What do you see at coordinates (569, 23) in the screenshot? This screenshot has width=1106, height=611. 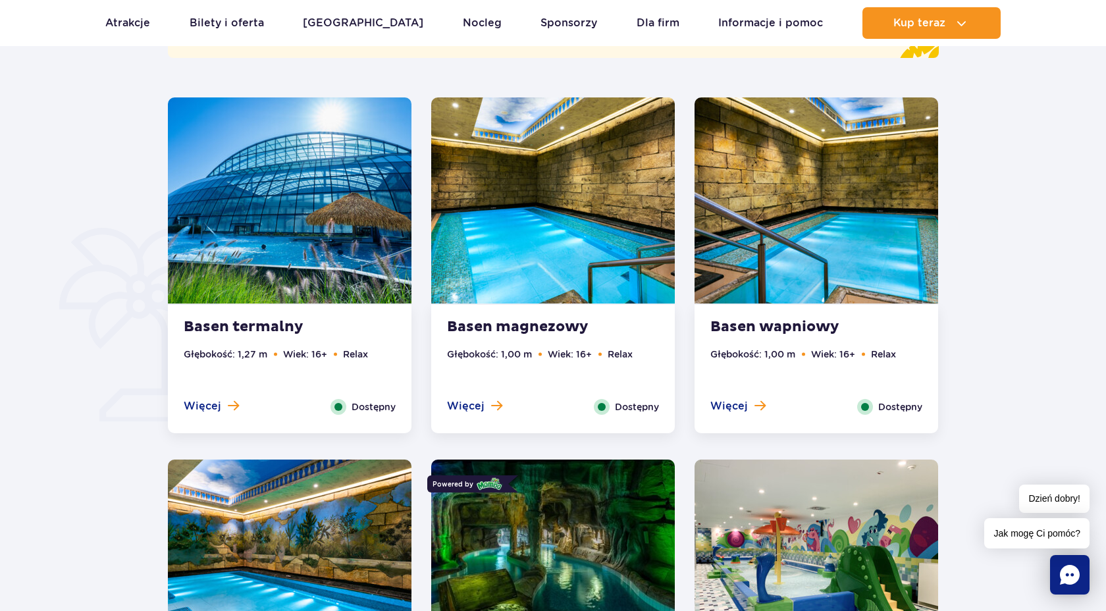 I see `a: Sponsorzy` at bounding box center [569, 23].